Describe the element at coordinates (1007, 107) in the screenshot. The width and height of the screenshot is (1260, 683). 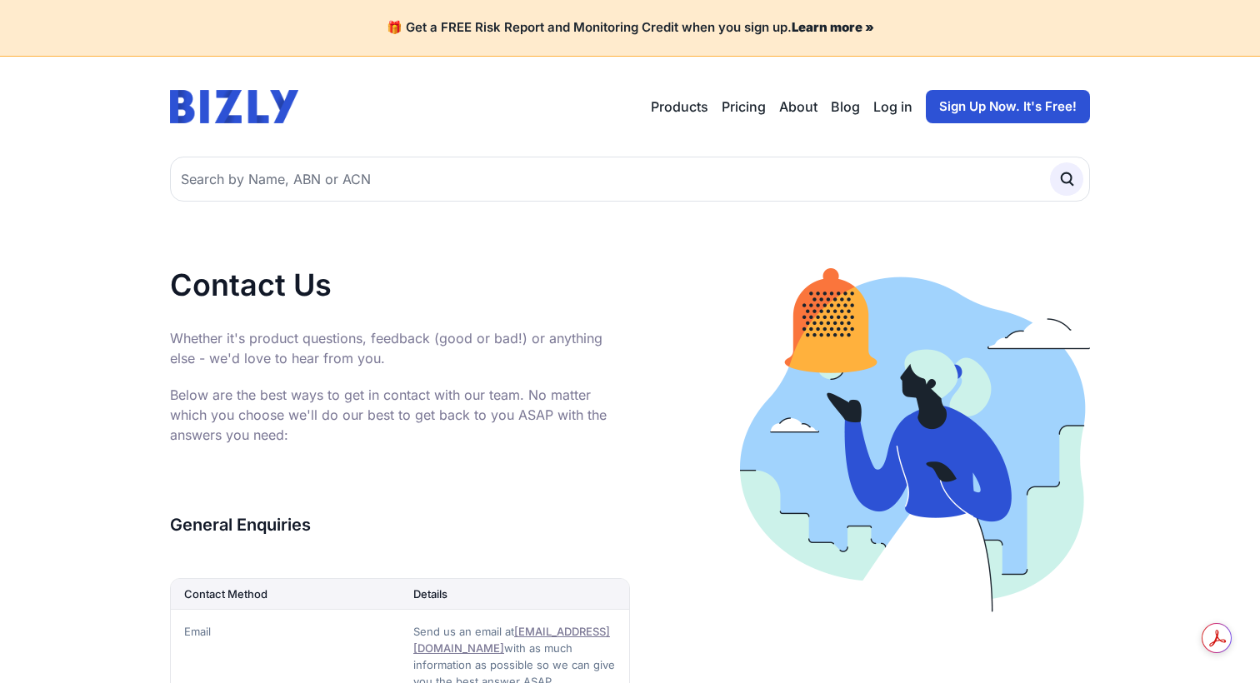
I see `a: Sign Up Now. It's Free!` at that location.